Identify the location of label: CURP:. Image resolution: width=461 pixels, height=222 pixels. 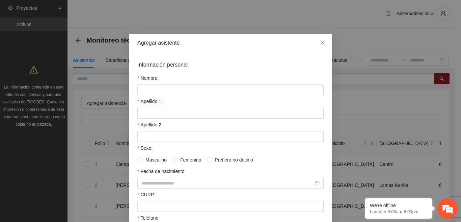
(146, 195).